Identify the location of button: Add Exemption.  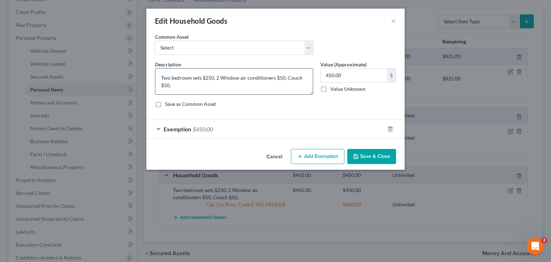
(317, 156).